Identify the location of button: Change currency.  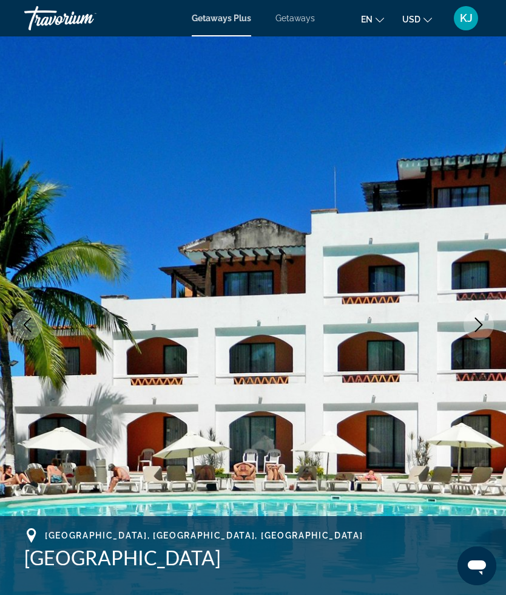
(417, 19).